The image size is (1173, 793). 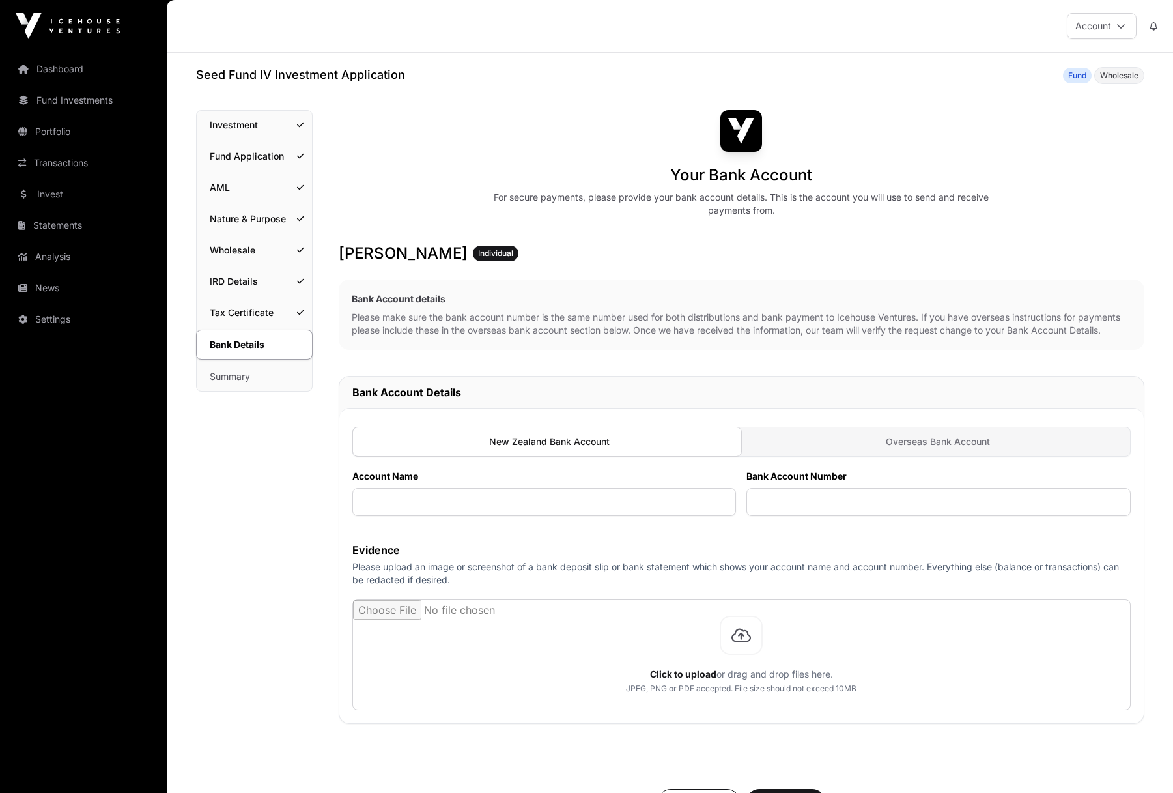 What do you see at coordinates (741, 573) in the screenshot?
I see `p: Please upload an image or screenshot of a bank deposit slip or bank statement which shows your ac...` at bounding box center [741, 573].